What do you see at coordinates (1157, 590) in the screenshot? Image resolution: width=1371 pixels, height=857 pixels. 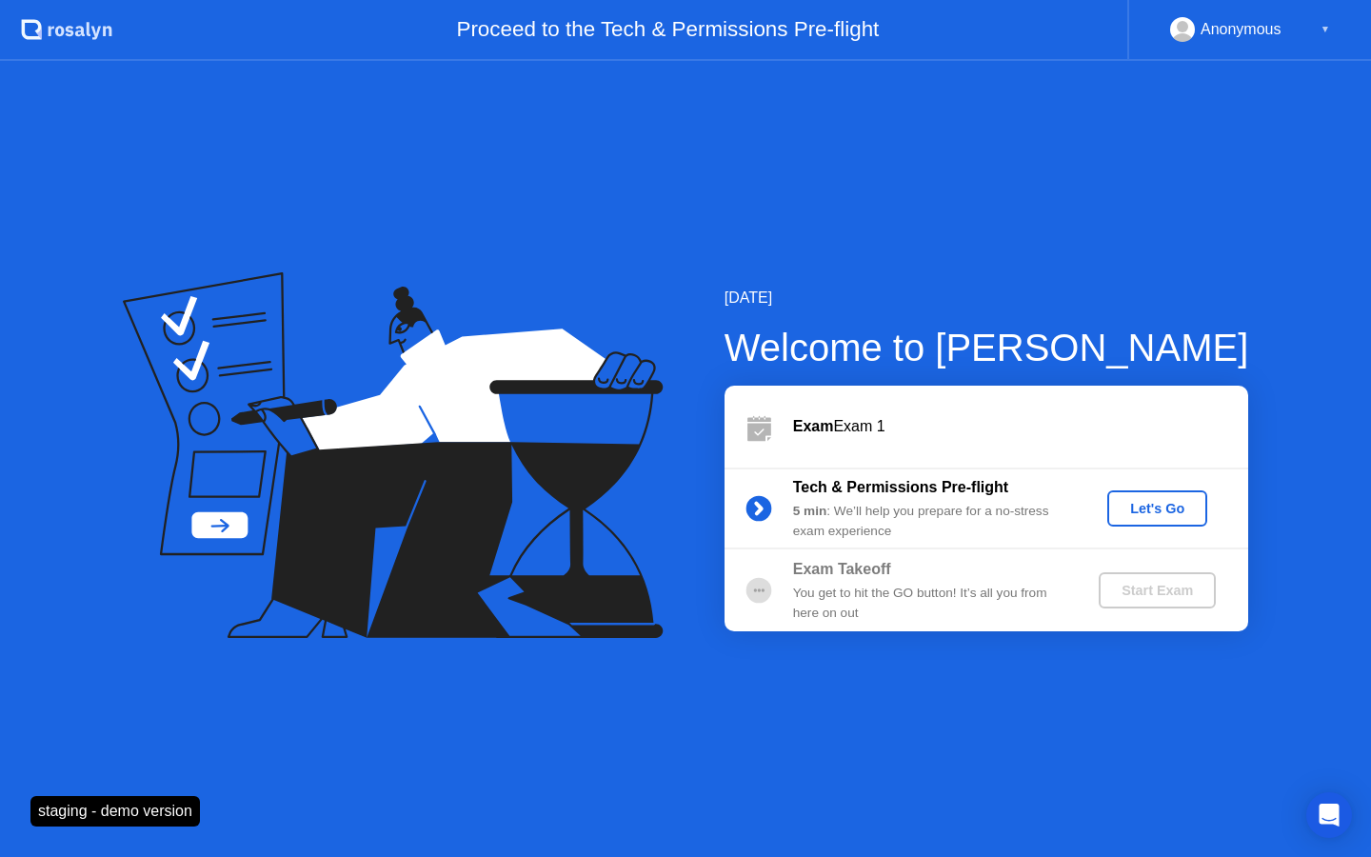 I see `div: Start Exam` at bounding box center [1157, 590].